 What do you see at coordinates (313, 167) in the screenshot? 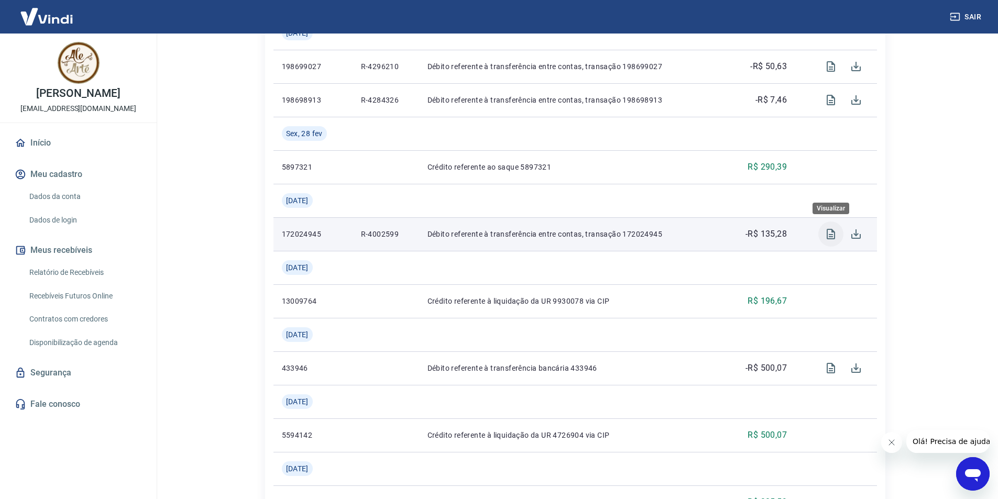
I see `p: 5897321` at bounding box center [313, 167].